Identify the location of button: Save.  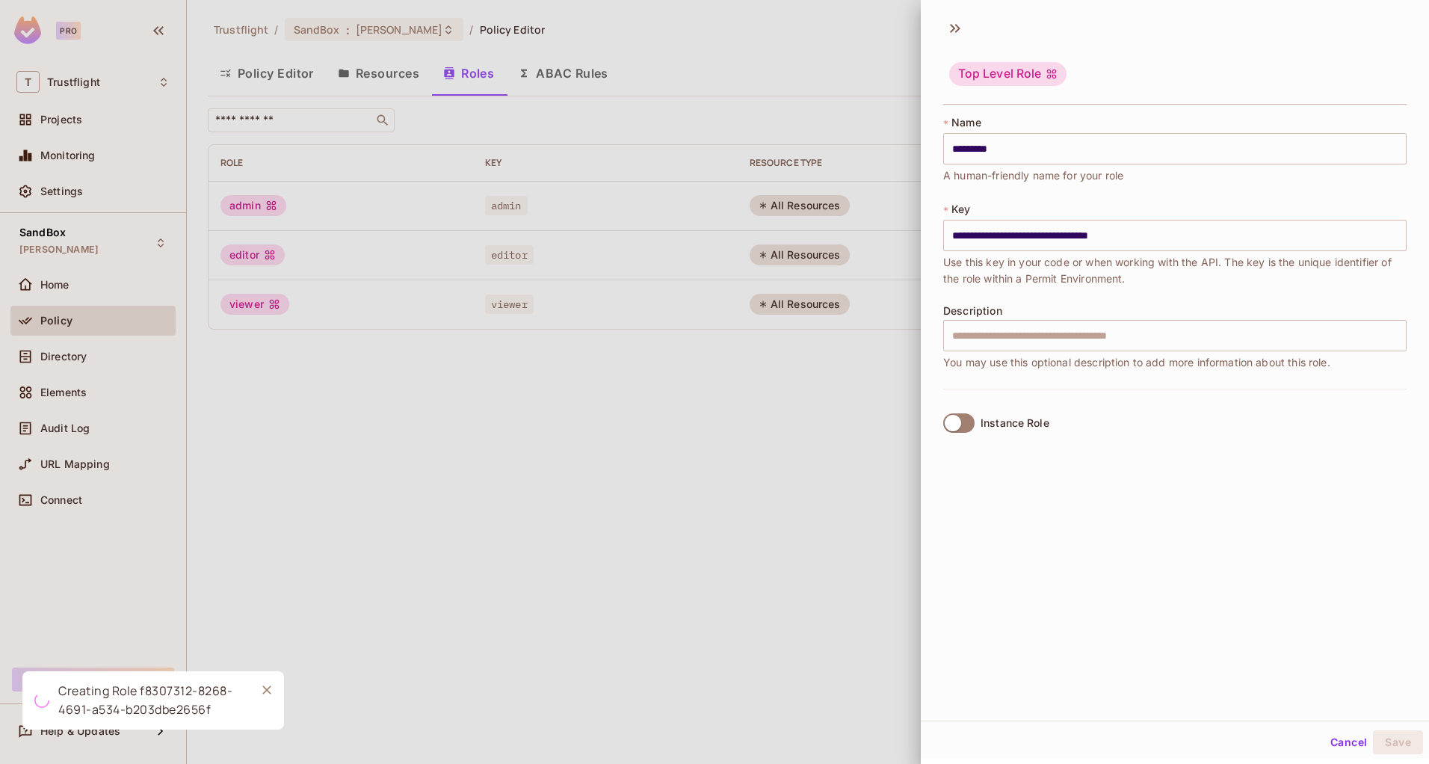
(1397, 742).